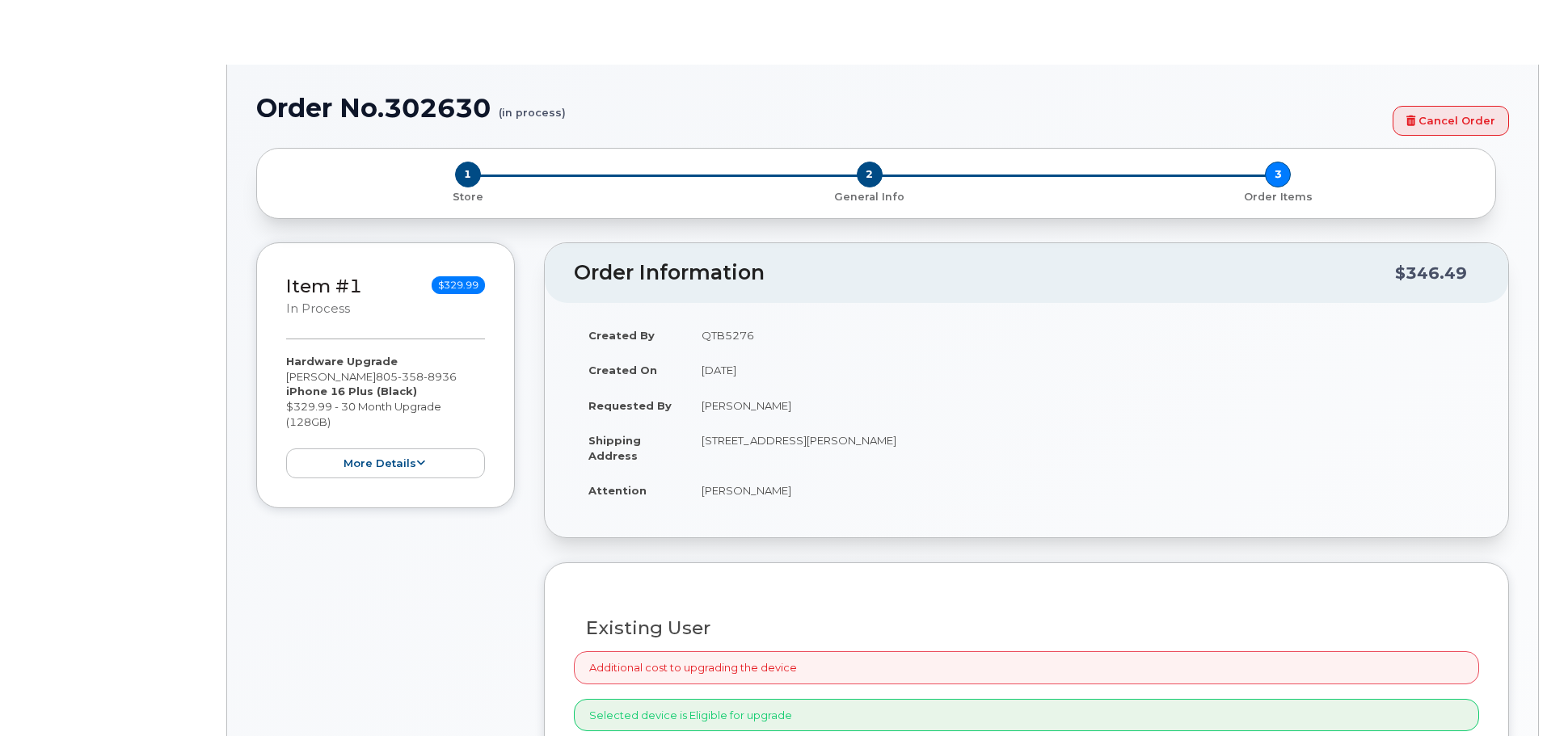  I want to click on td: QTB5276, so click(1083, 335).